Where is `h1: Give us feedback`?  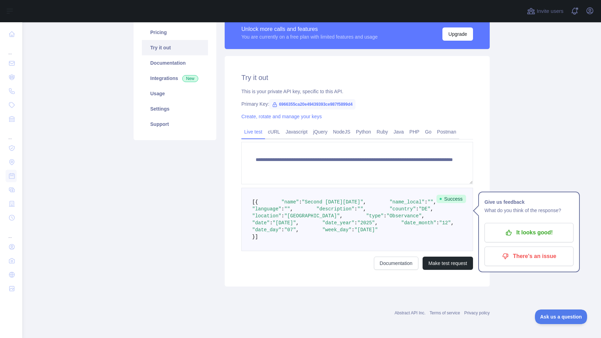 h1: Give us feedback is located at coordinates (529, 202).